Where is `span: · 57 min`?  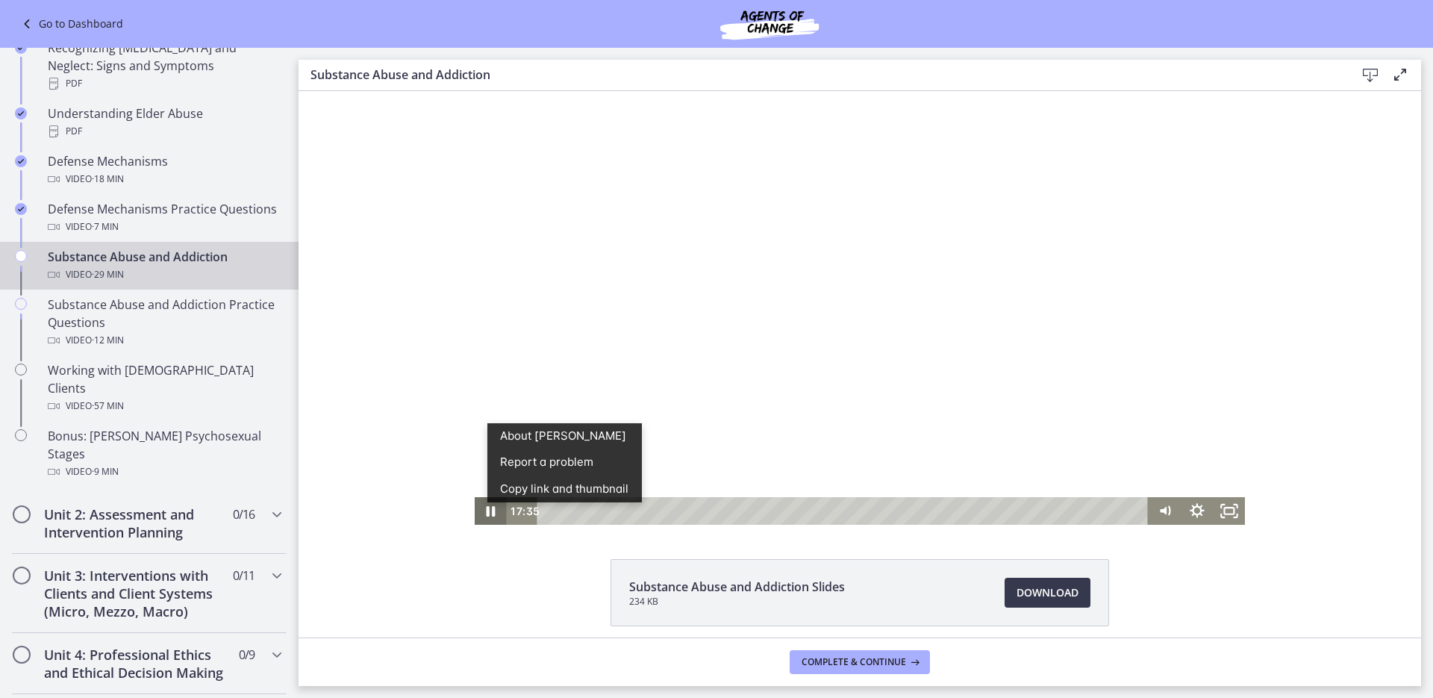 span: · 57 min is located at coordinates (108, 406).